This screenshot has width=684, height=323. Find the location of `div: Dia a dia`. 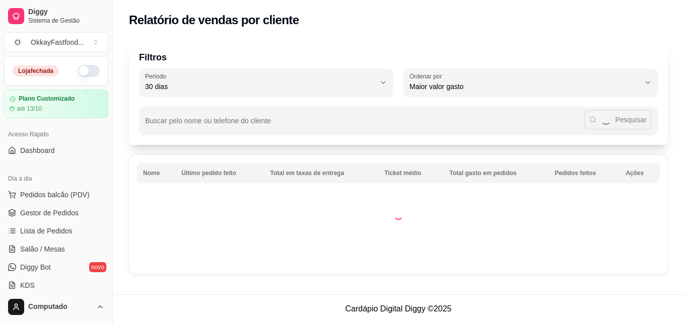

div: Dia a dia is located at coordinates (56, 179).